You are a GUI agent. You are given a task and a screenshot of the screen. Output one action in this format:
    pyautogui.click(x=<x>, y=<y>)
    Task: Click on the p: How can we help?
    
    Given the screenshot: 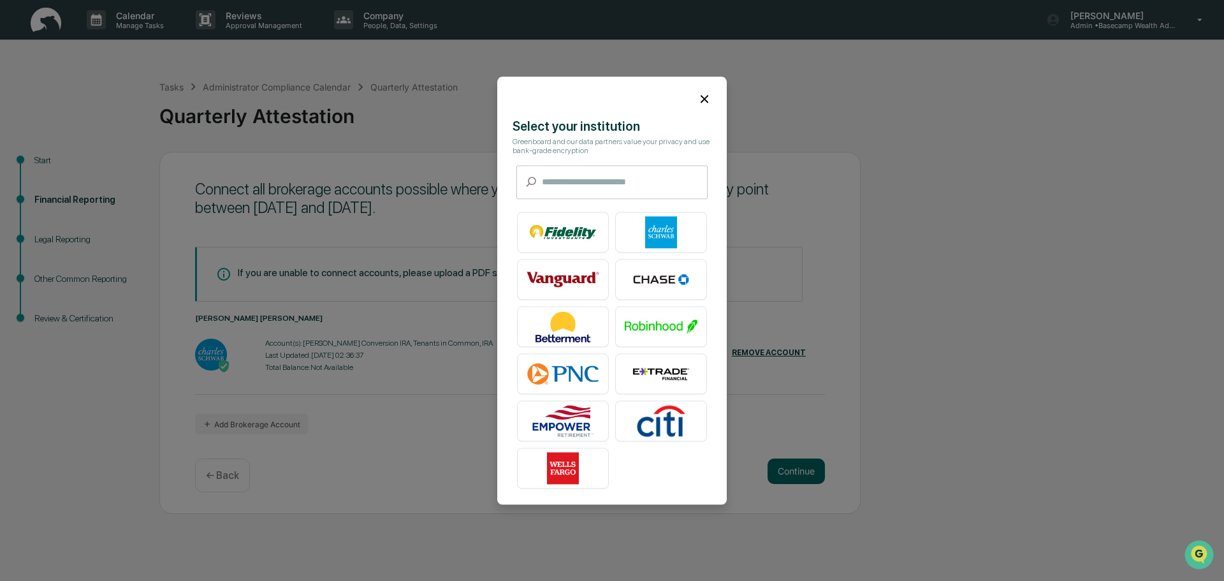 What is the action you would take?
    pyautogui.click(x=122, y=37)
    